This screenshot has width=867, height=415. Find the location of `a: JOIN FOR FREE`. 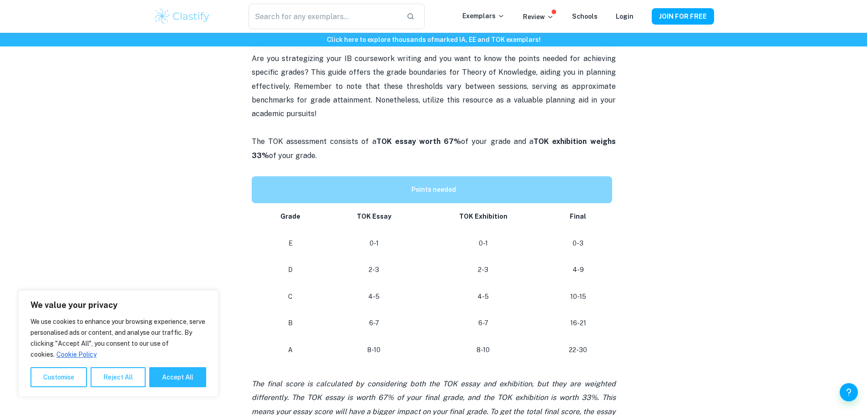

a: JOIN FOR FREE is located at coordinates (683, 16).